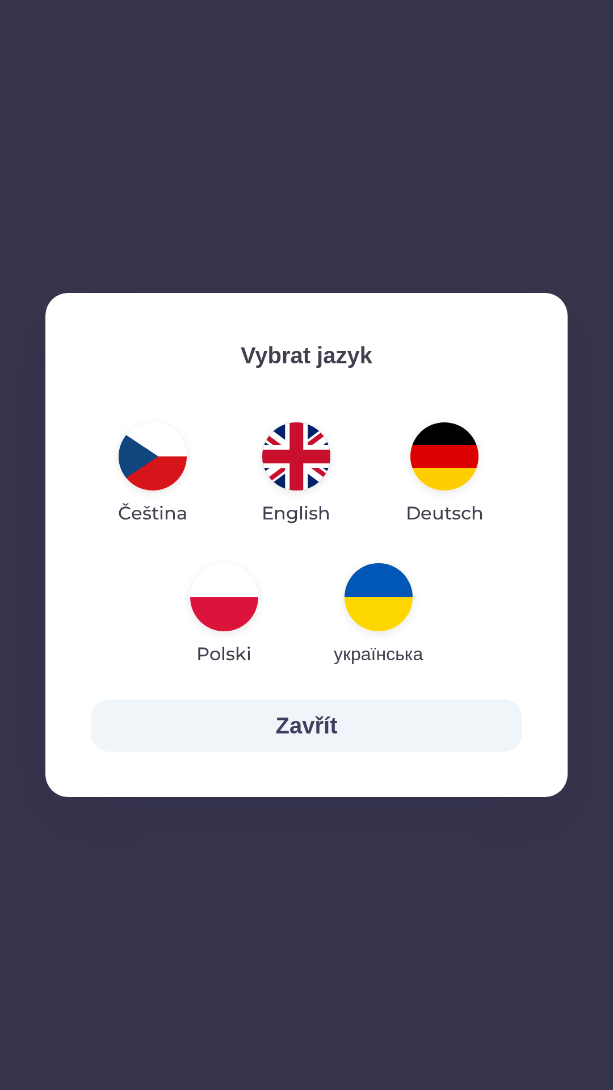 Image resolution: width=613 pixels, height=1090 pixels. Describe the element at coordinates (224, 597) in the screenshot. I see `img: pl flag` at that location.